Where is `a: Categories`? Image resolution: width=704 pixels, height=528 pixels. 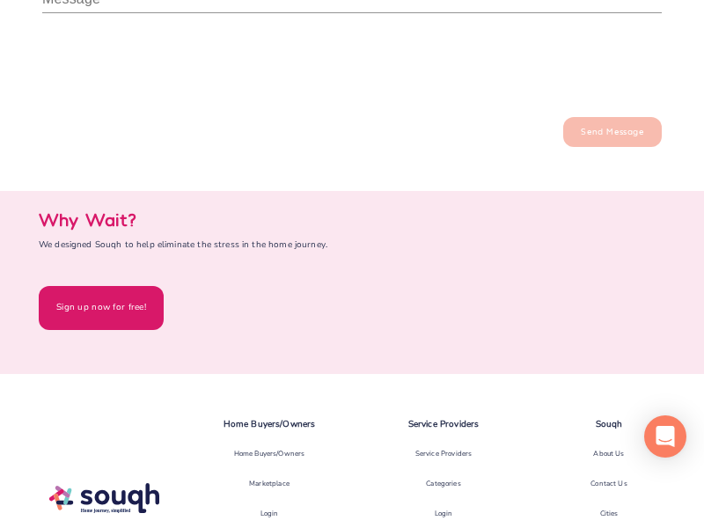
a: Categories is located at coordinates (444, 484).